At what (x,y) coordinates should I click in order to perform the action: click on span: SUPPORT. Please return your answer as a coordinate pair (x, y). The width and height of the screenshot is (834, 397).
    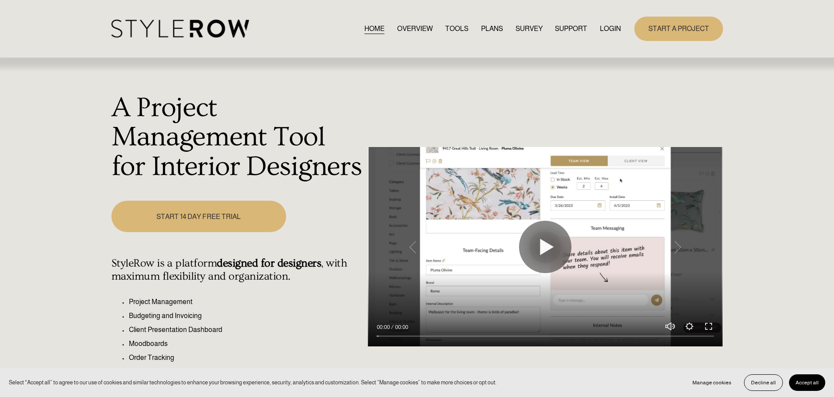
    Looking at the image, I should click on (571, 29).